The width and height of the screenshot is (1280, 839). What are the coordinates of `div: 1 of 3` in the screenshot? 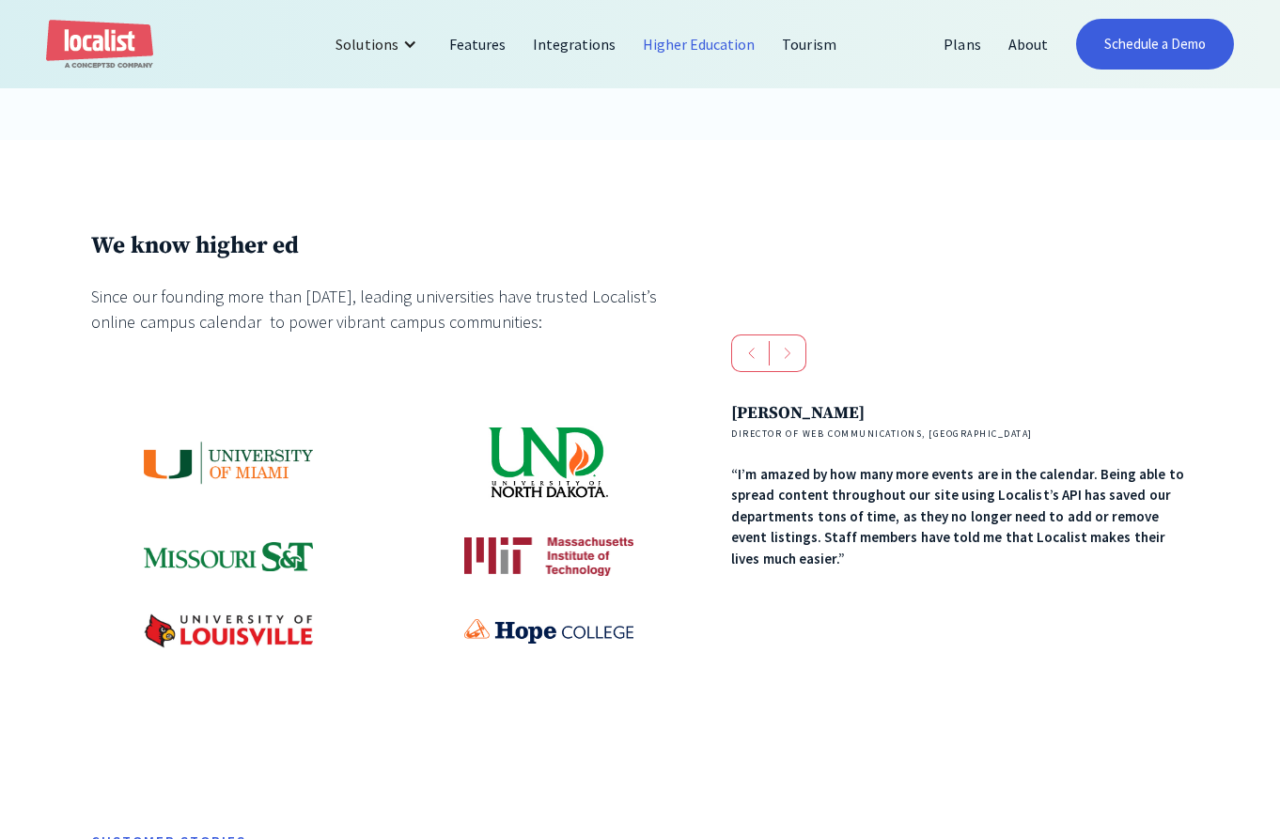 It's located at (959, 485).